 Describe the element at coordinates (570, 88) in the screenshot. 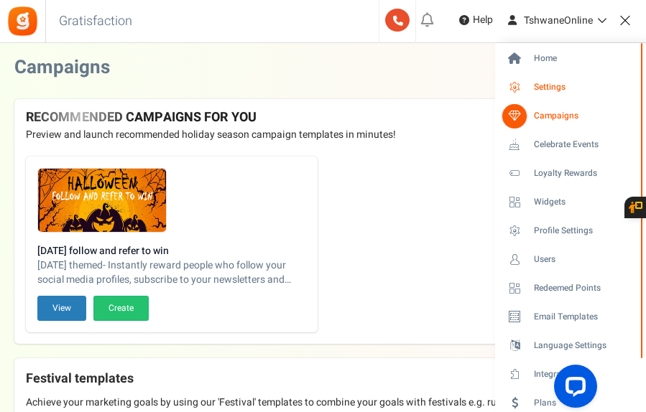

I see `a: Settings` at that location.